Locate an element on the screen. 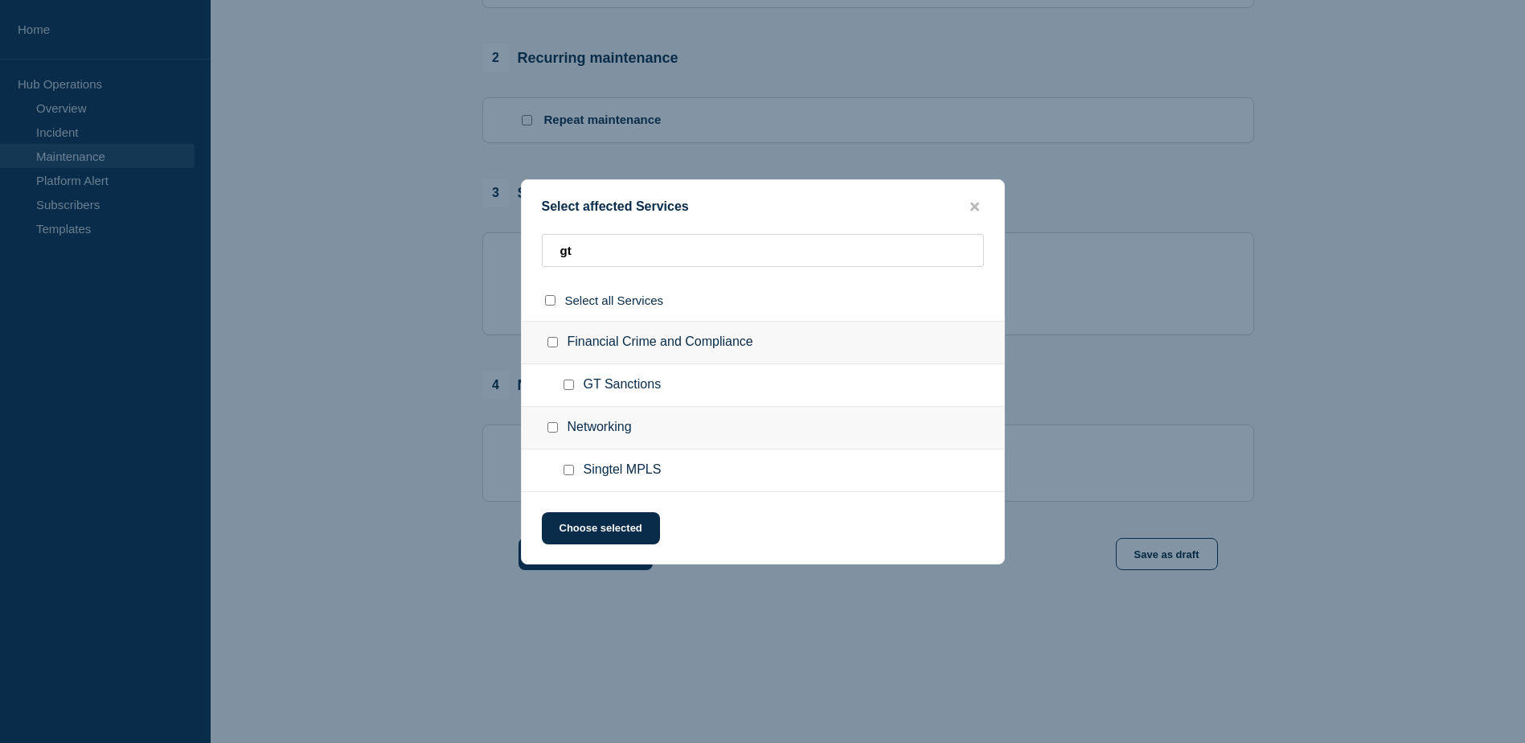 The height and width of the screenshot is (743, 1525). div: Networking is located at coordinates (763, 428).